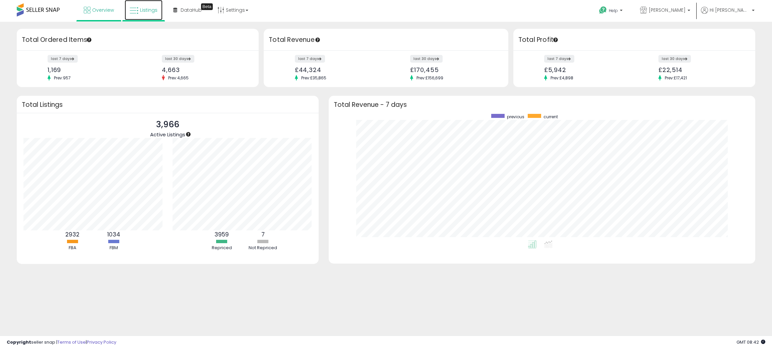 The width and height of the screenshot is (772, 349). What do you see at coordinates (613, 10) in the screenshot?
I see `span: Help` at bounding box center [613, 10].